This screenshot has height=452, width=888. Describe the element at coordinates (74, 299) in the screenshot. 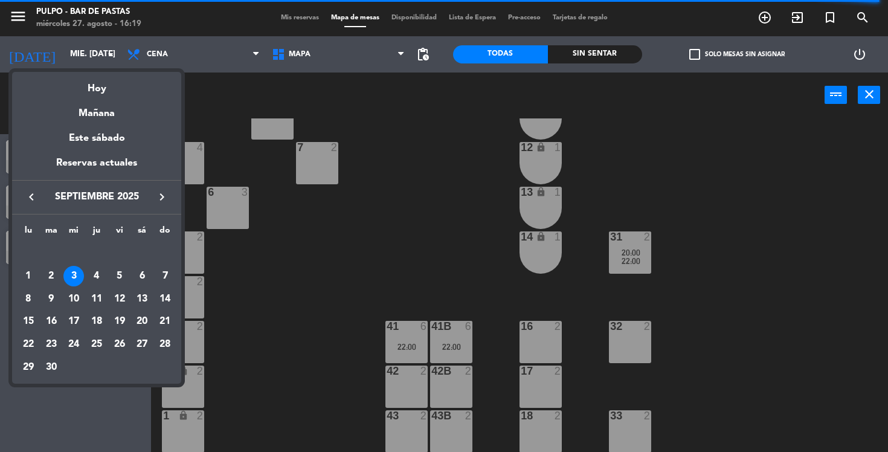

I see `div: 10` at that location.